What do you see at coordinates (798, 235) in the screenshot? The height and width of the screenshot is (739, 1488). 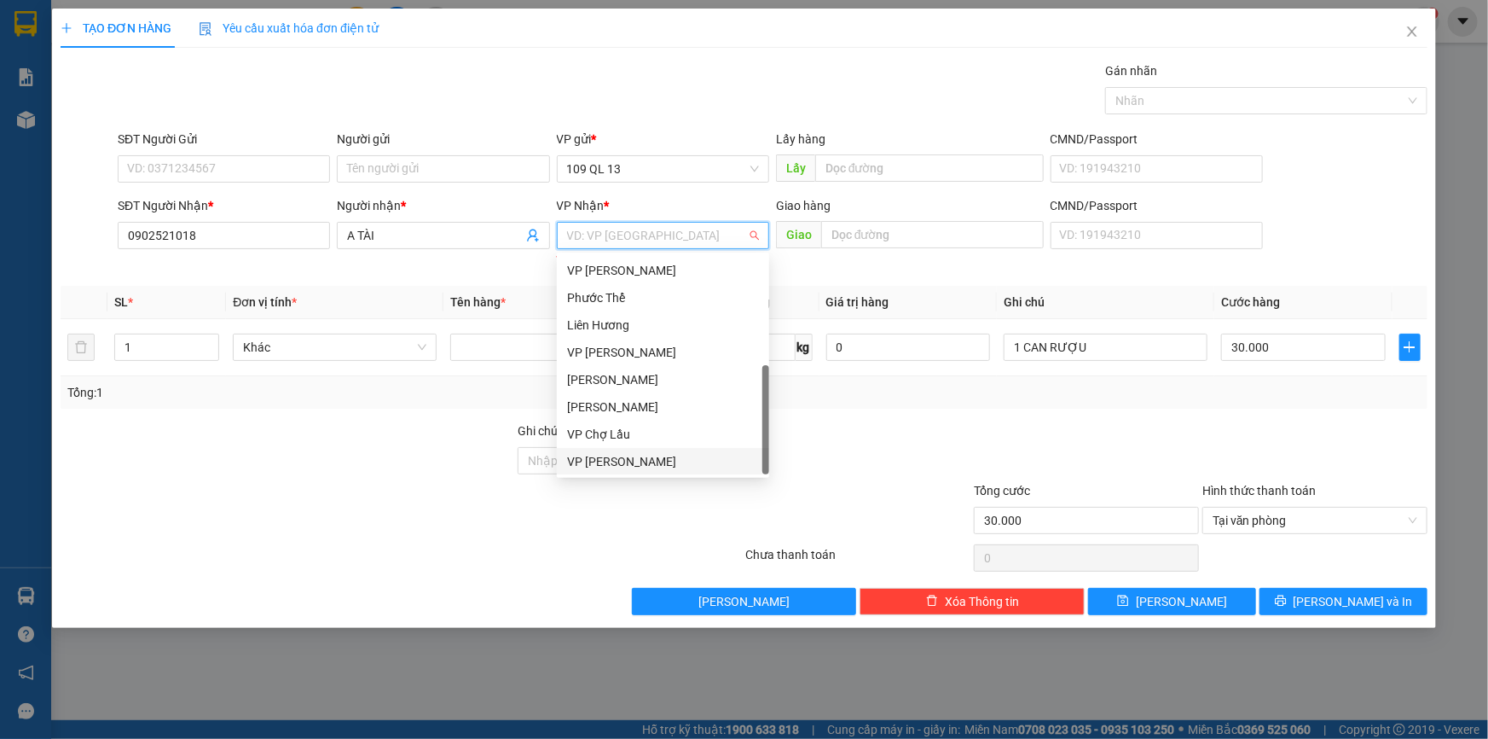 I see `span: Giao` at bounding box center [798, 235].